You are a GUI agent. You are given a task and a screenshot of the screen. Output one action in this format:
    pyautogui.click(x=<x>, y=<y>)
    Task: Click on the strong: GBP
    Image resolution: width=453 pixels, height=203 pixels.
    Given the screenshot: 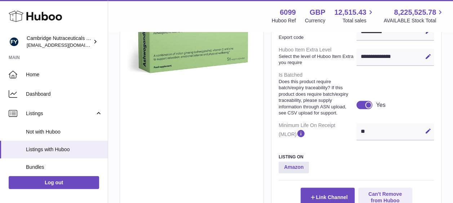 What is the action you would take?
    pyautogui.click(x=317, y=12)
    